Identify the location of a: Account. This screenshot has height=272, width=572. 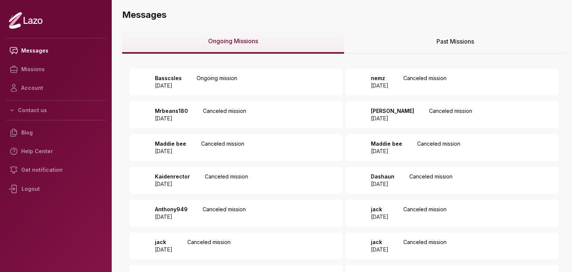
(56, 88).